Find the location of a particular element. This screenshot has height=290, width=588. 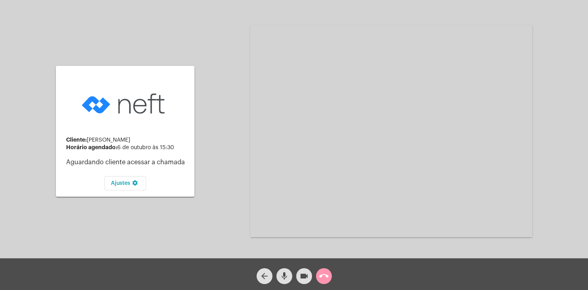

strong: Horário agendado: is located at coordinates (92, 147).